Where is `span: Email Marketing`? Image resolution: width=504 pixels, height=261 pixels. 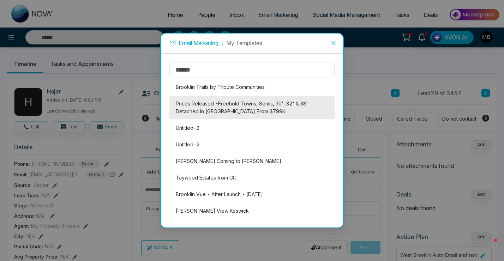 span: Email Marketing is located at coordinates (198, 43).